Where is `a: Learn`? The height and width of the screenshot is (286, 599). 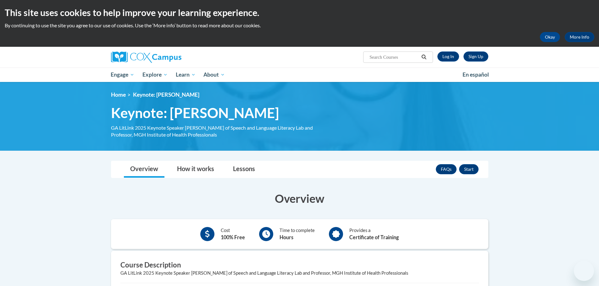
a: Learn is located at coordinates (186, 75).